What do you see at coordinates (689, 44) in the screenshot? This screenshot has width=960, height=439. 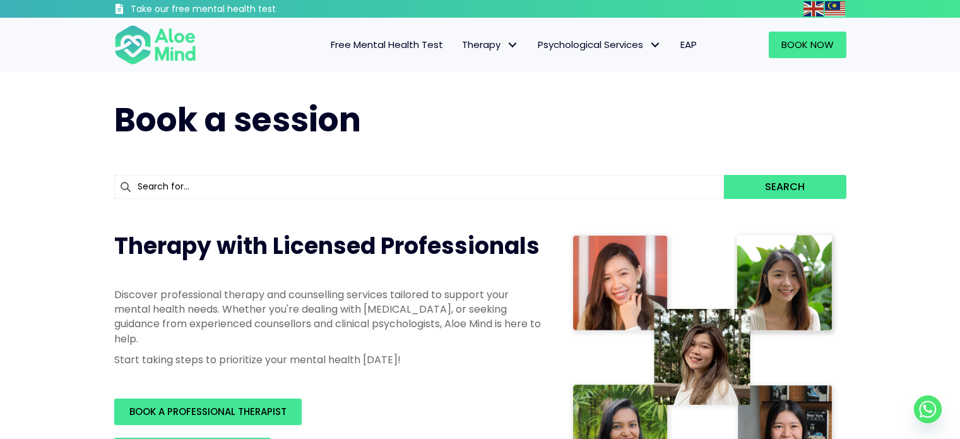 I see `span: EAP` at bounding box center [689, 44].